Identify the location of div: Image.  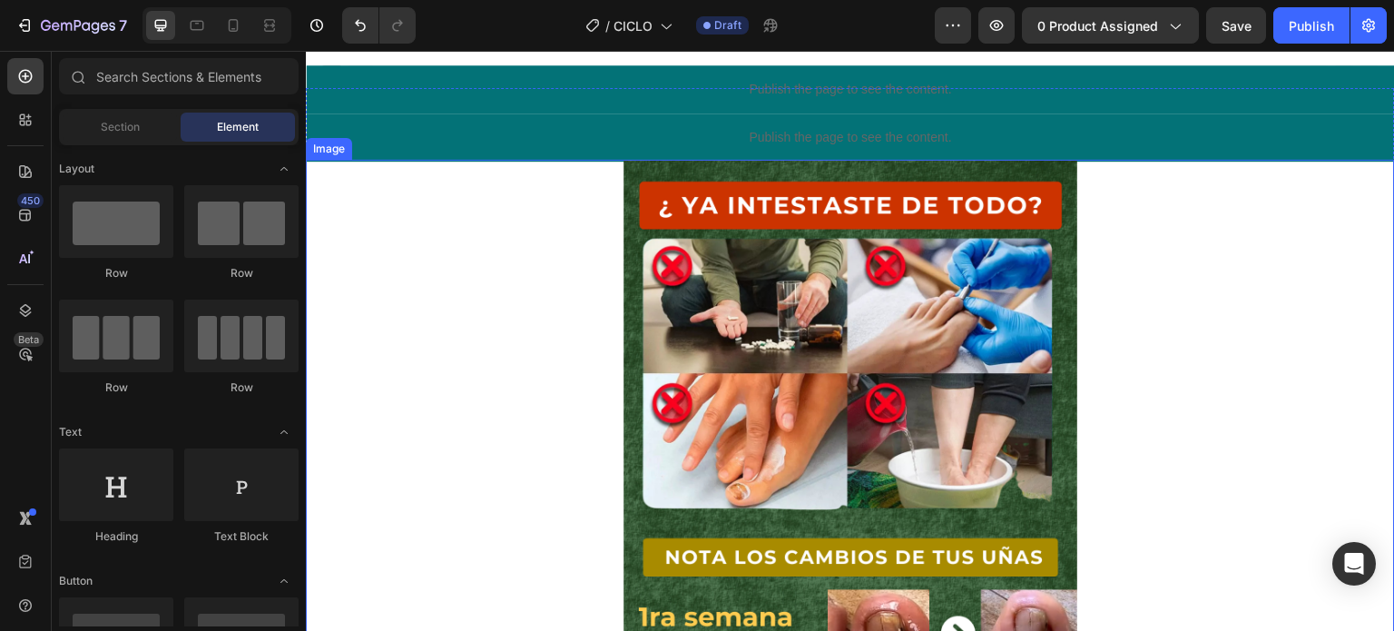
(23, 98).